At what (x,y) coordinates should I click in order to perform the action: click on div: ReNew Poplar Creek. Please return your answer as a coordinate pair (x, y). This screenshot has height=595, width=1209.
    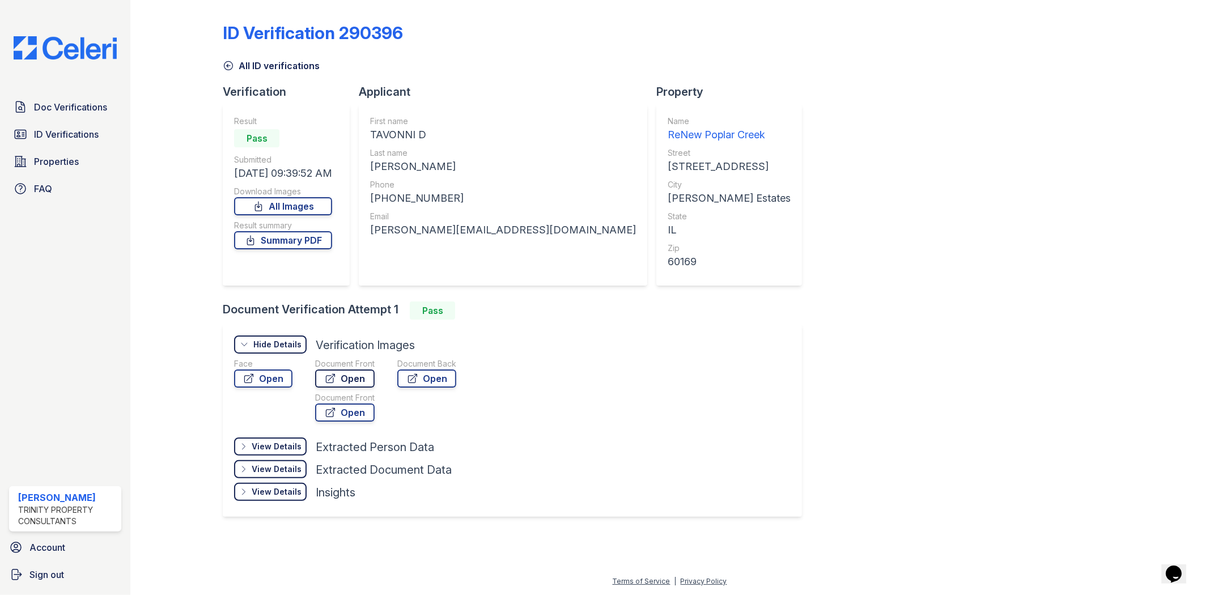
    Looking at the image, I should click on (729, 135).